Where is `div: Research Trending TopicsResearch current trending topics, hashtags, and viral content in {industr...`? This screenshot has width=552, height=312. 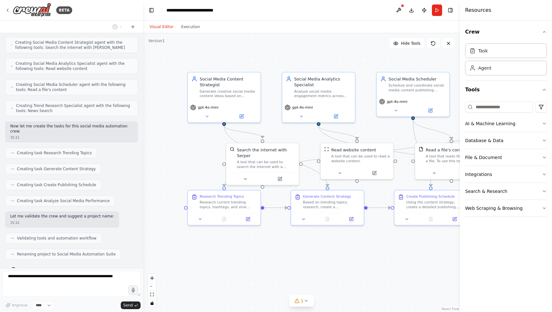
div: Research Trending TopicsResearch current trending topics, hashtags, and viral content in {industr... is located at coordinates (224, 208).